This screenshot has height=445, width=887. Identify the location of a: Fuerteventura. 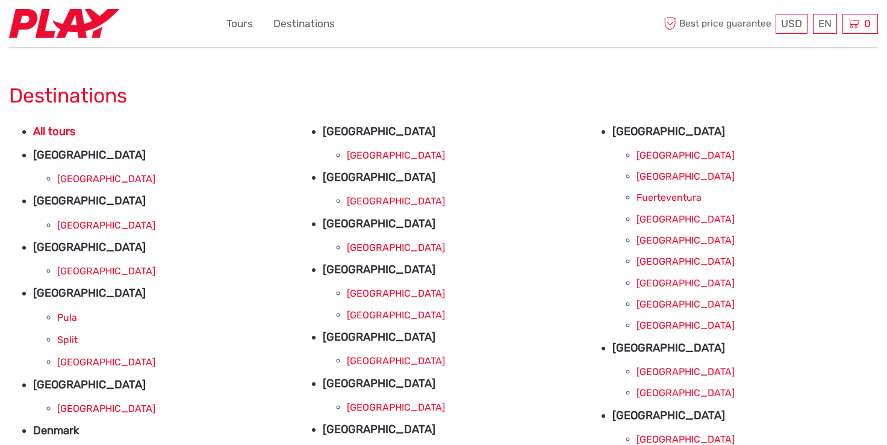
(669, 197).